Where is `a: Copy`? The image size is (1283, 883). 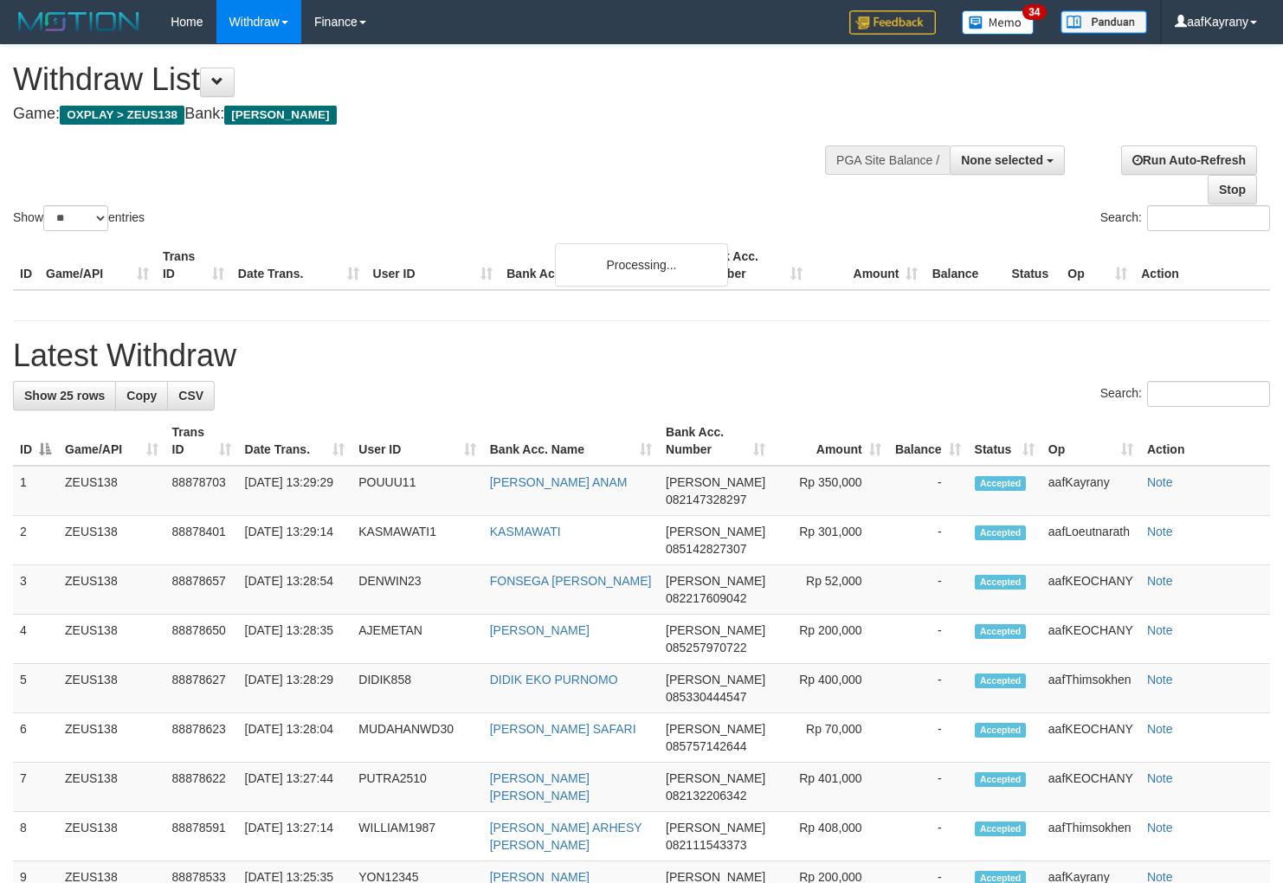 a: Copy is located at coordinates (141, 396).